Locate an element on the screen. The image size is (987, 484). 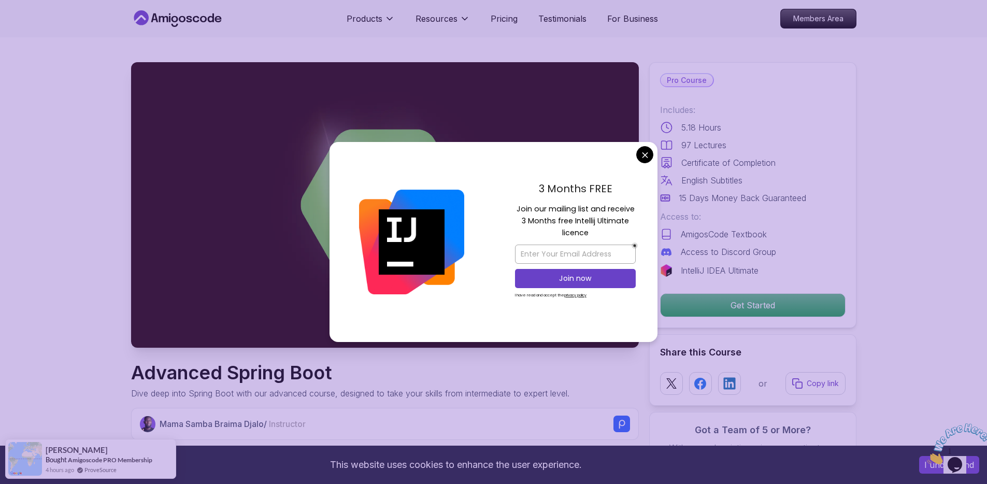
p: 15 Days Money Back Guaranteed is located at coordinates (742, 198).